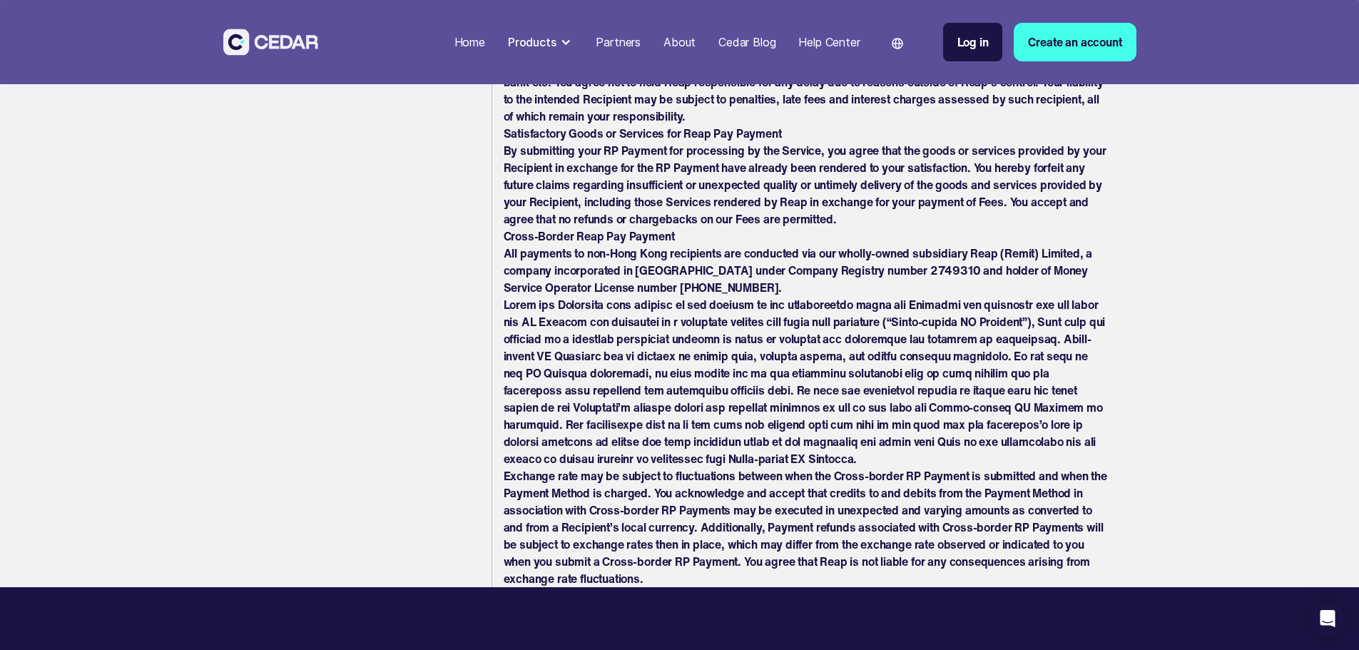 The image size is (1359, 650). What do you see at coordinates (618, 42) in the screenshot?
I see `a: Partners` at bounding box center [618, 42].